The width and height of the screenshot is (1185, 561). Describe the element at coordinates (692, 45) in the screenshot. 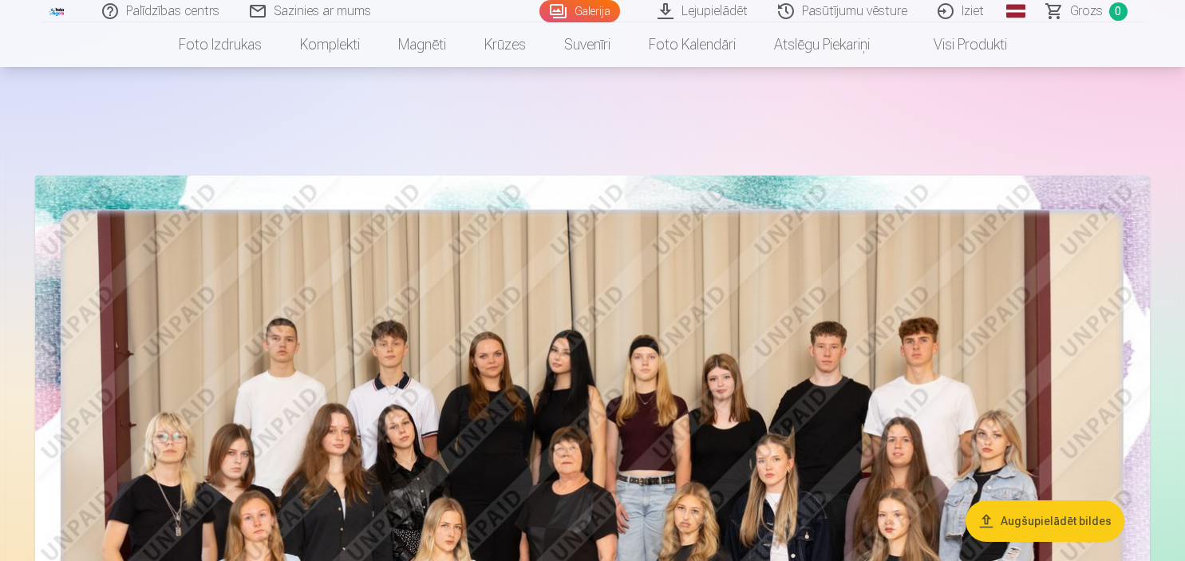

I see `a: Foto kalendāri` at that location.